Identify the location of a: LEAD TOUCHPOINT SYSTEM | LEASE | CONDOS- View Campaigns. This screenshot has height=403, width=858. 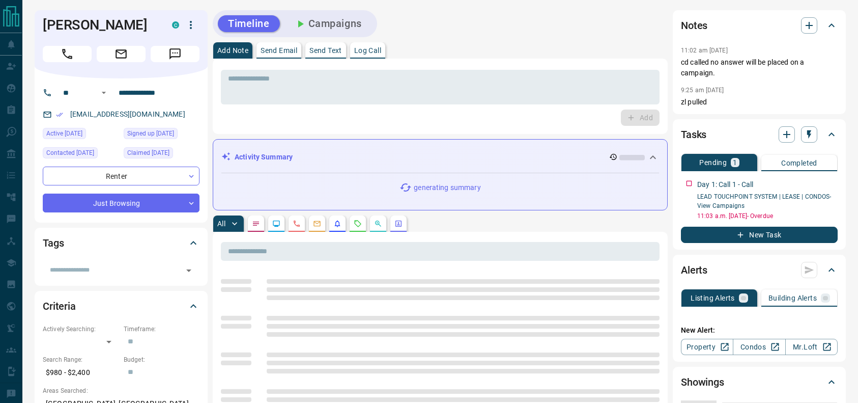
(764, 201).